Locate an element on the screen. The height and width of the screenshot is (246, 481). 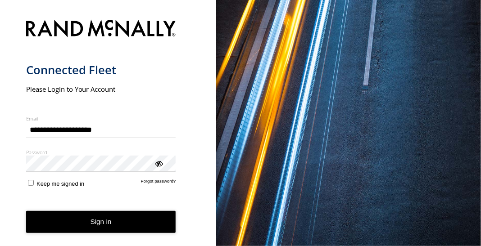
label: Password is located at coordinates (101, 152).